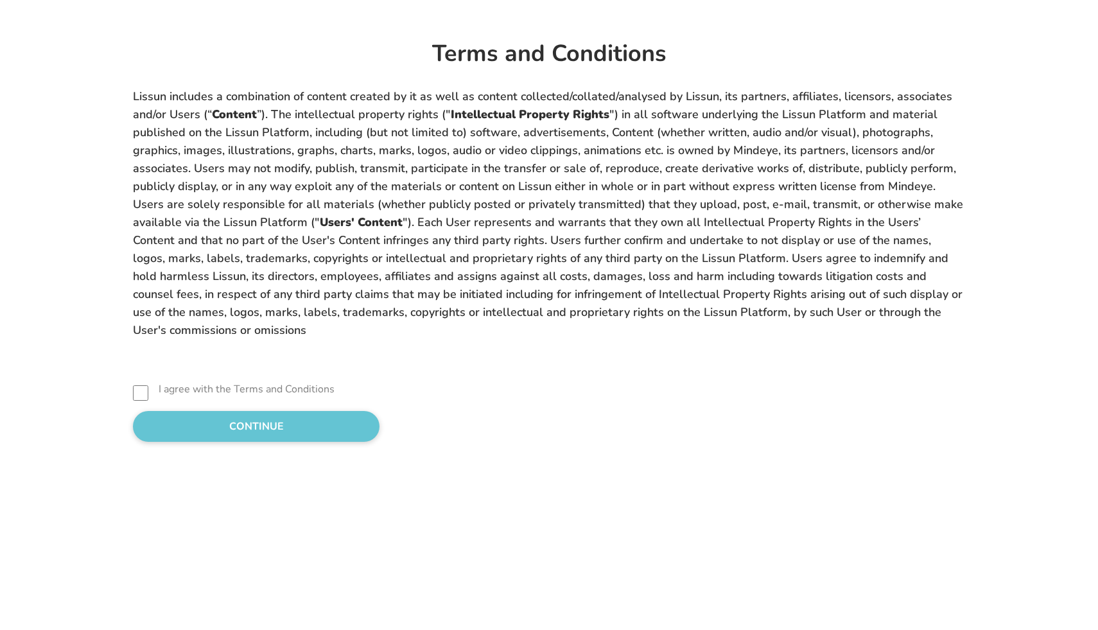 The image size is (1098, 630). I want to click on strong: Terms and Conditions, so click(549, 53).